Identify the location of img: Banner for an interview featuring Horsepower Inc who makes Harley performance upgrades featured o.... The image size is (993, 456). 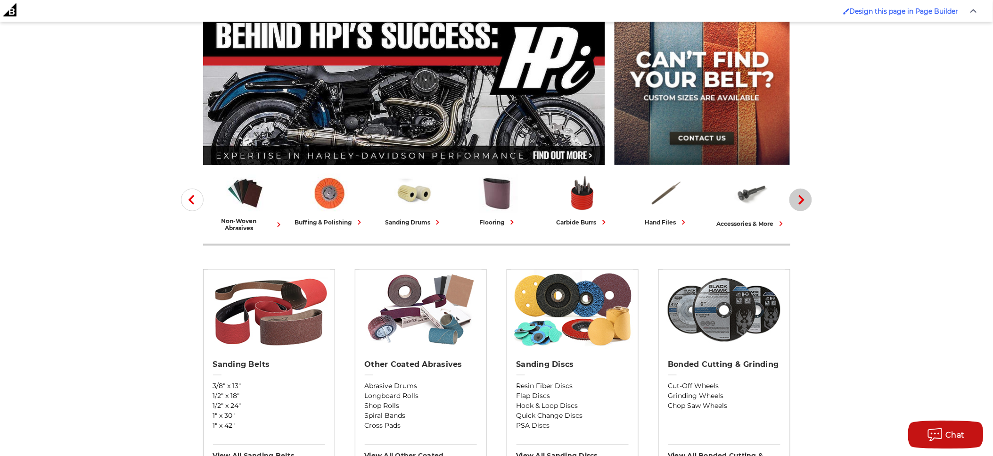
(404, 88).